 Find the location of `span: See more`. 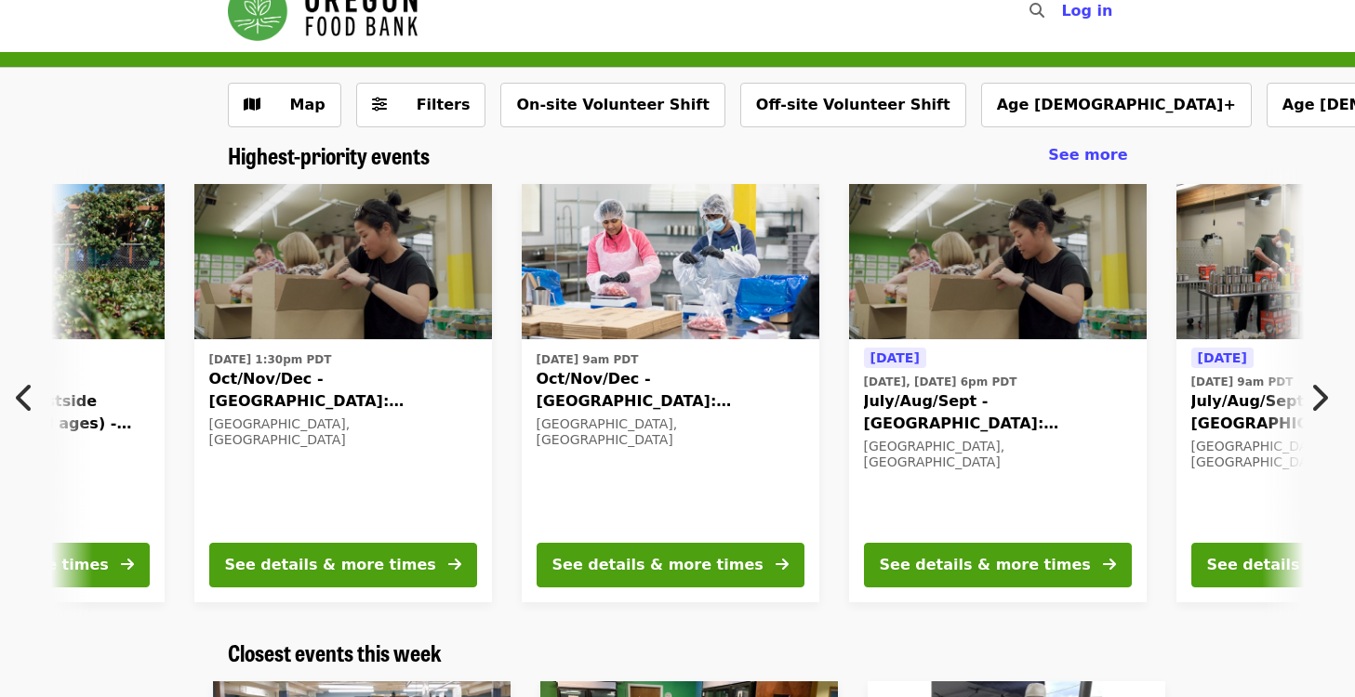

span: See more is located at coordinates (1087, 154).